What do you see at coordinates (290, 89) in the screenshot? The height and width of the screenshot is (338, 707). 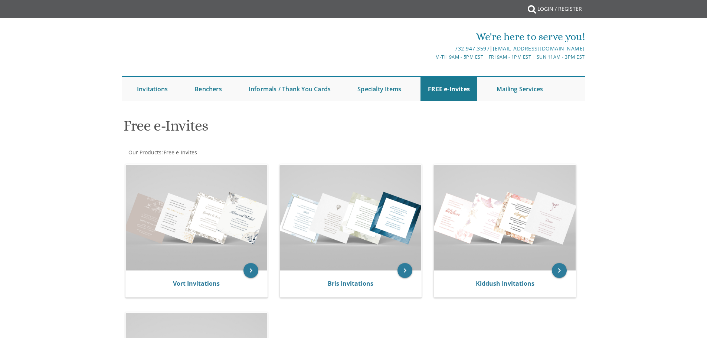 I see `a: Informals / Thank You Cards` at bounding box center [290, 89].